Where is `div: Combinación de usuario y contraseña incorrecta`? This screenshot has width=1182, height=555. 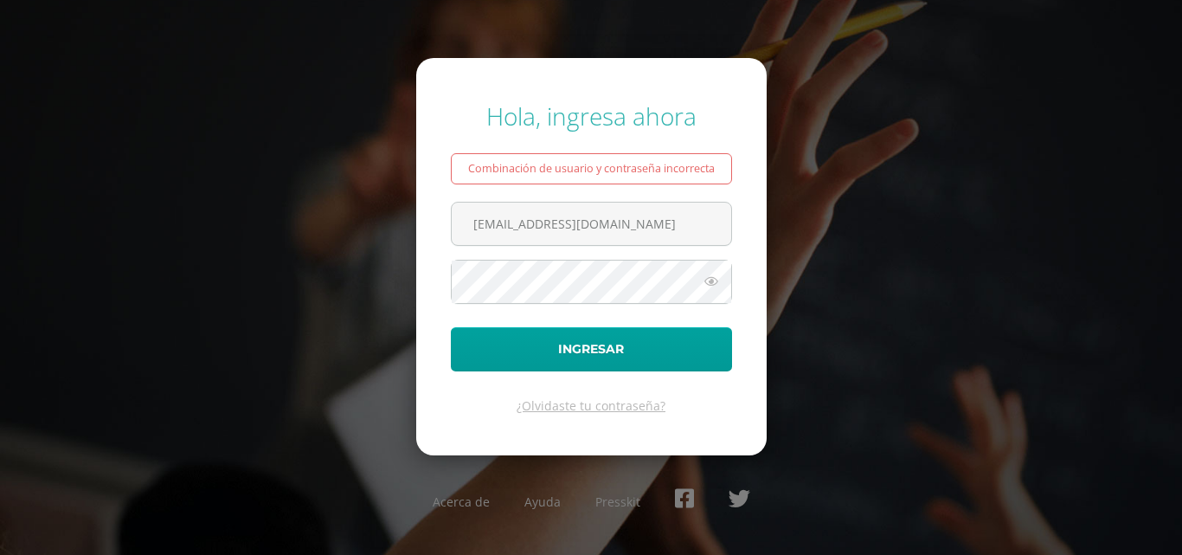
div: Combinación de usuario y contraseña incorrecta is located at coordinates (591, 169).